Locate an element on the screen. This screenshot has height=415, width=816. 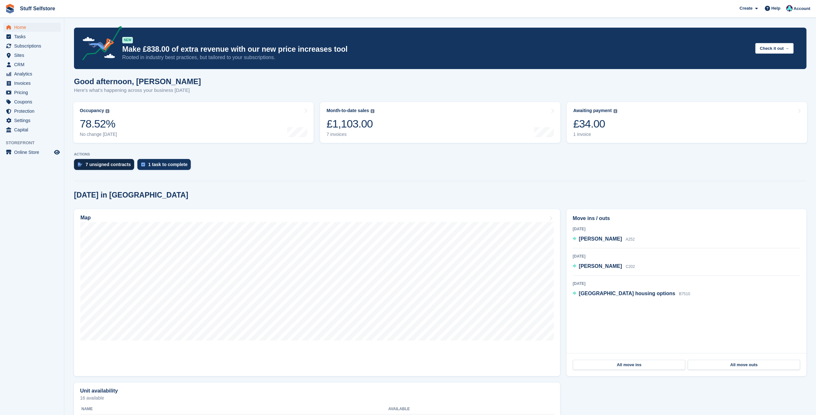
div: 1 task to complete is located at coordinates (168, 165).